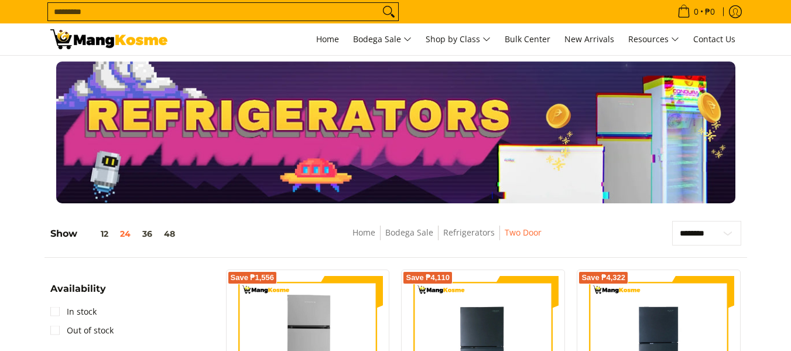 This screenshot has width=791, height=351. Describe the element at coordinates (714, 39) in the screenshot. I see `a: Contact Us` at that location.